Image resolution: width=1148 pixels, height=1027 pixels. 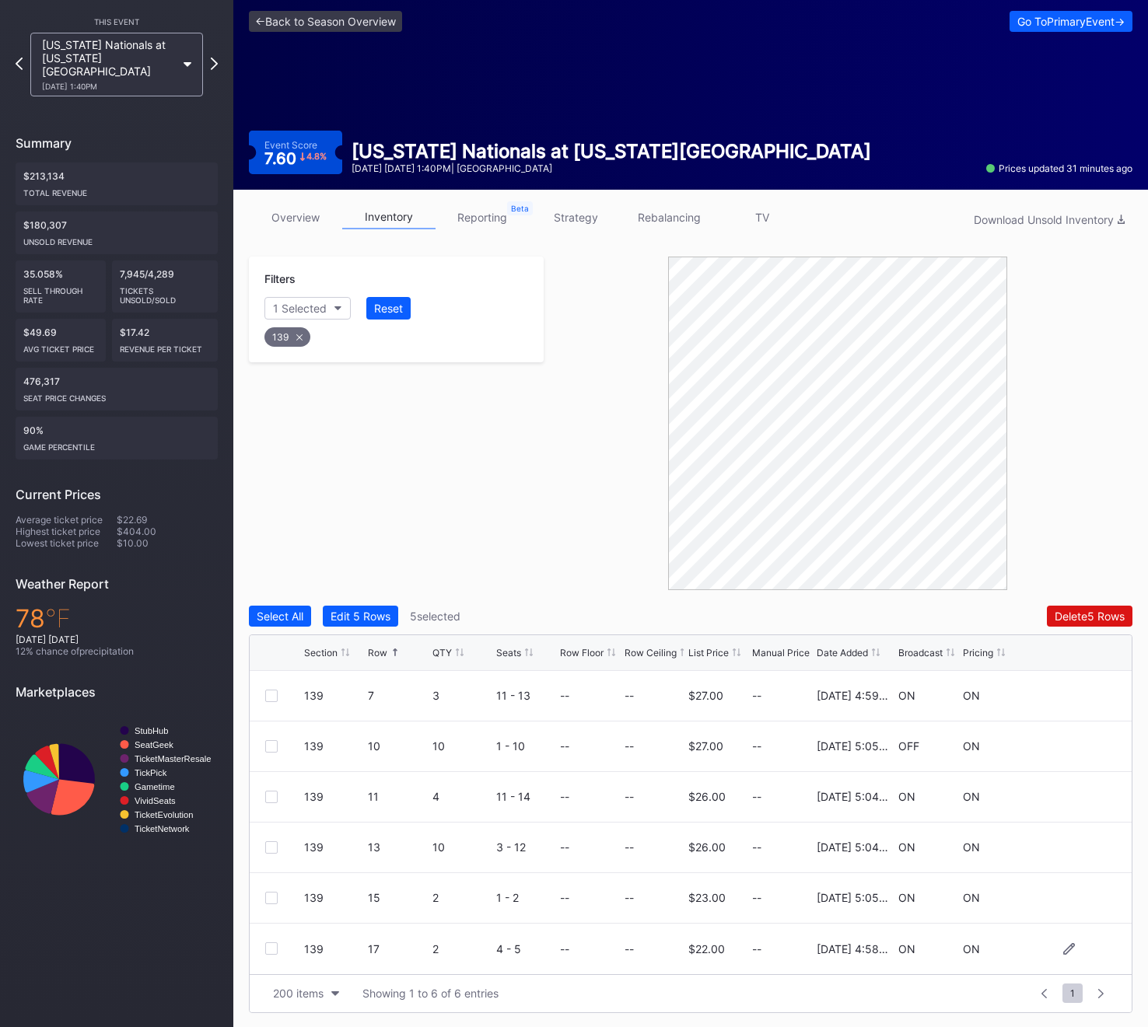 What do you see at coordinates (163, 815) in the screenshot?
I see `text: TicketEvolution` at bounding box center [163, 815].